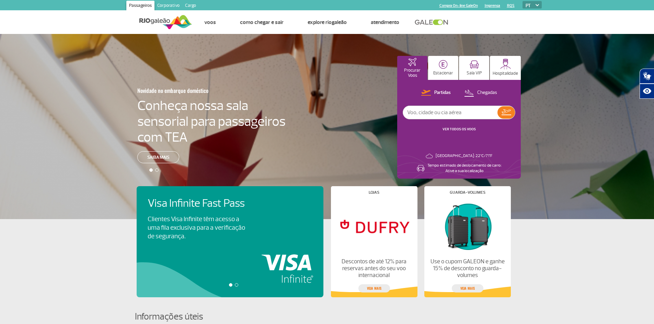 This screenshot has height=324, width=654. What do you see at coordinates (464, 169) in the screenshot?
I see `p: Tempo estimado de deslocamento de carro: Ative a sua localização` at bounding box center [464, 169].